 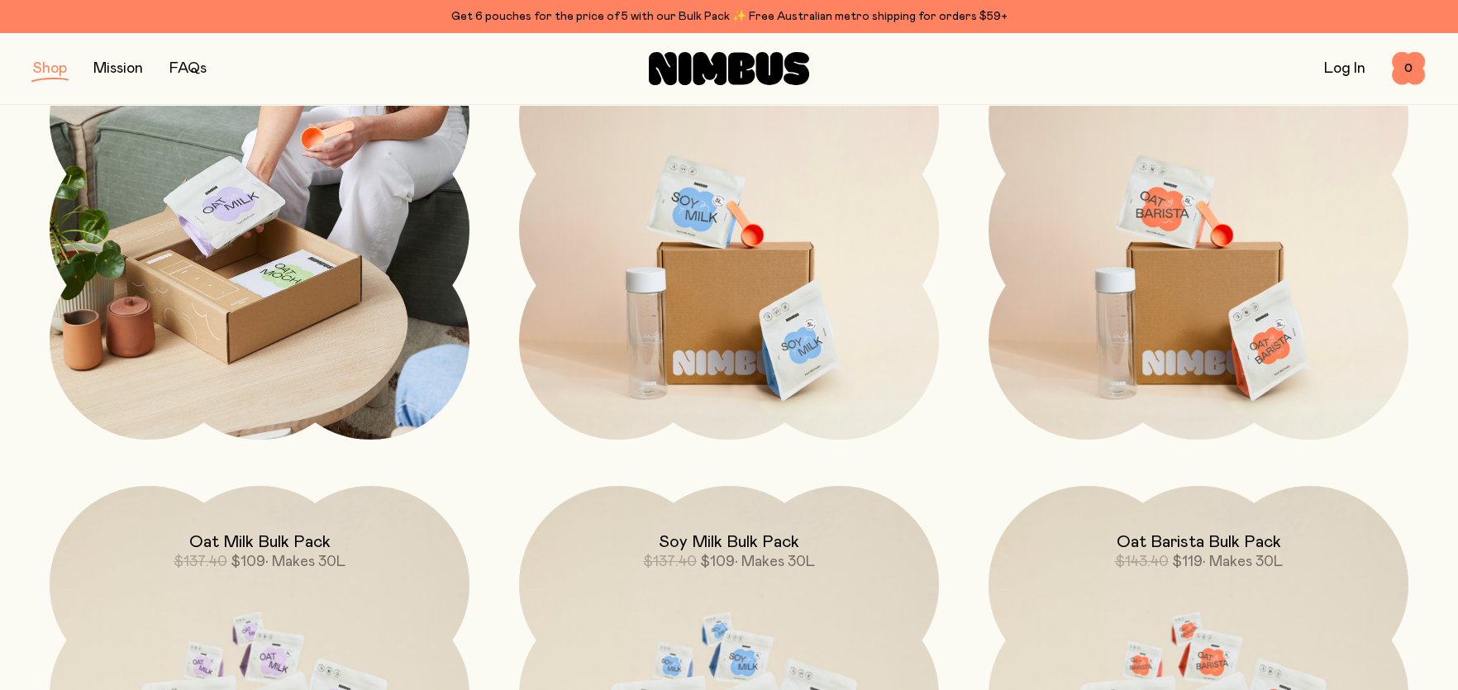 What do you see at coordinates (729, 230) in the screenshot?
I see `a: Soy Starter Kit$76.80$59.90• Makes 8L` at bounding box center [729, 230].